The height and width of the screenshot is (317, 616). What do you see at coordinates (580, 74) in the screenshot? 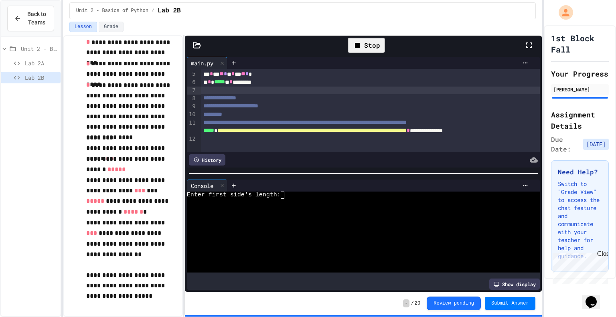
I see `h2: Your Progress` at bounding box center [580, 74].